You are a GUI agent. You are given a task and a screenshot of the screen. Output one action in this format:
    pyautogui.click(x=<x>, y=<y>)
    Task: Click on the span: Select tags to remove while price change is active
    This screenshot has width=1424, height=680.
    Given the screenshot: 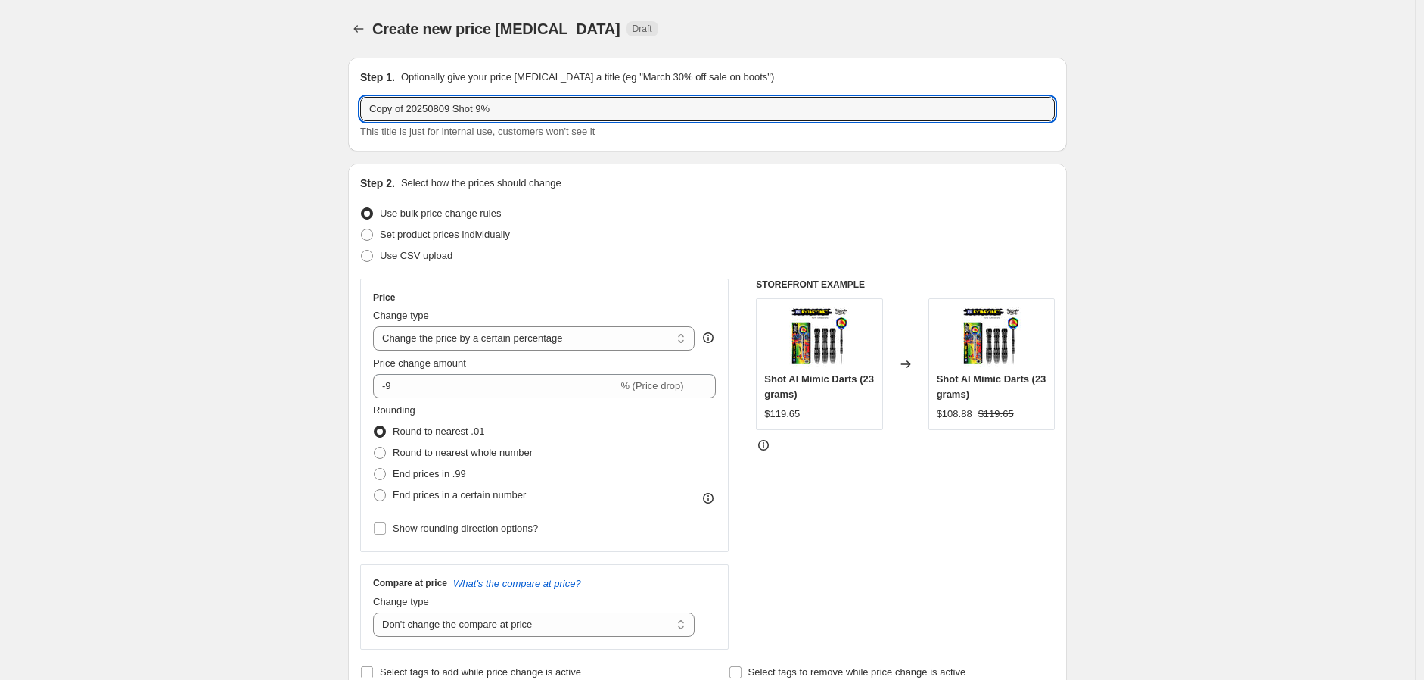 What is the action you would take?
    pyautogui.click(x=857, y=671)
    